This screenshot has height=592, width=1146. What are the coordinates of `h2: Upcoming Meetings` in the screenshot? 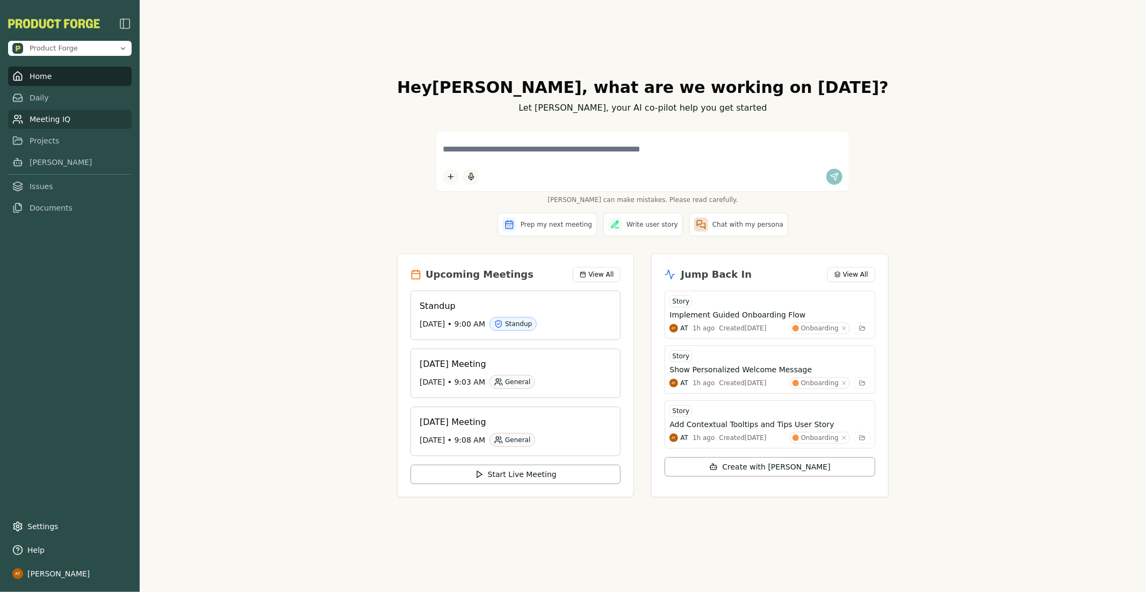 It's located at (479, 275).